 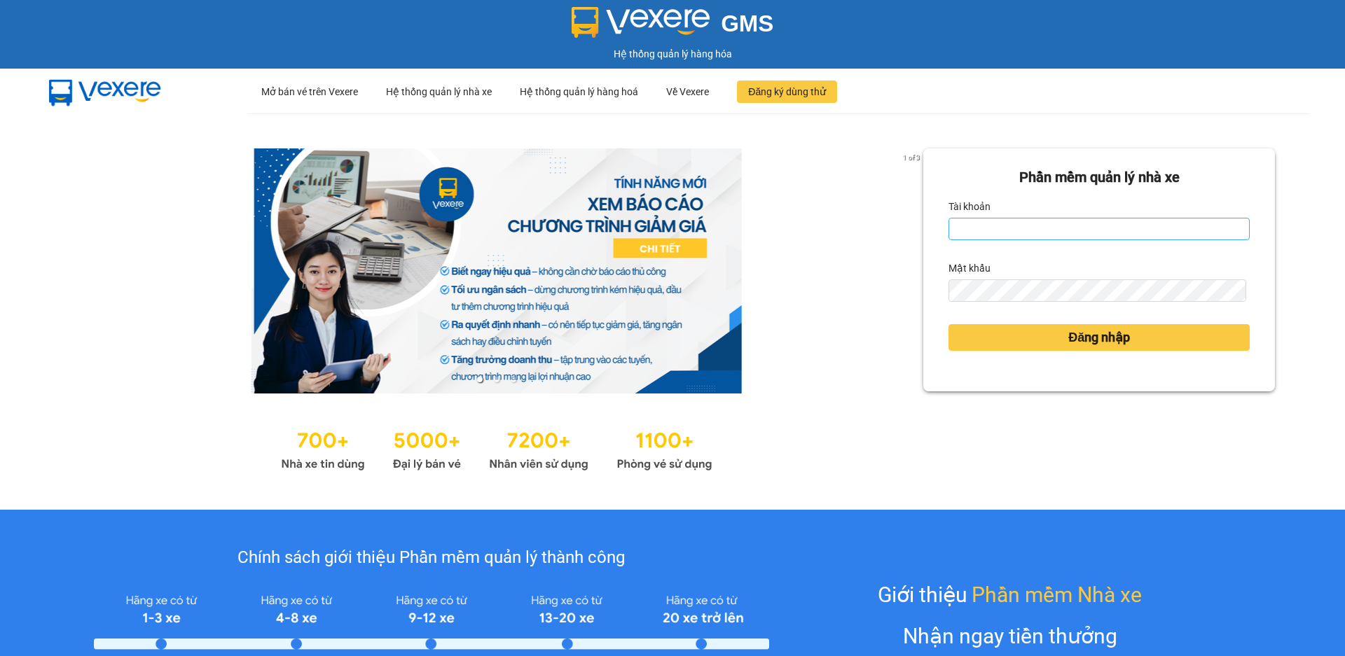 What do you see at coordinates (438, 92) in the screenshot?
I see `div: Hệ thống quản lý nhà xe` at bounding box center [438, 92].